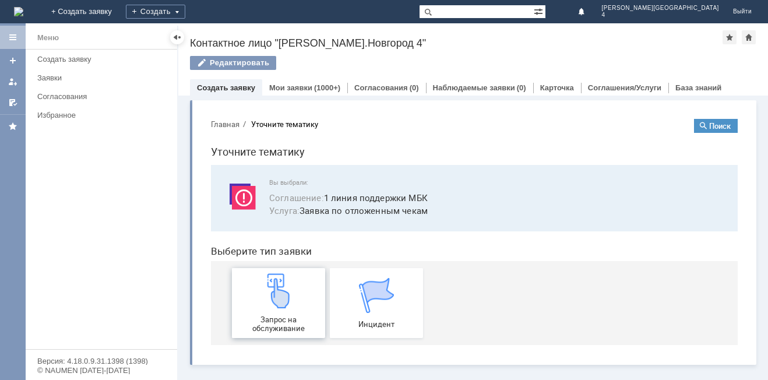 The height and width of the screenshot is (380, 768). Describe the element at coordinates (97, 115) in the screenshot. I see `div: Избранное` at that location.